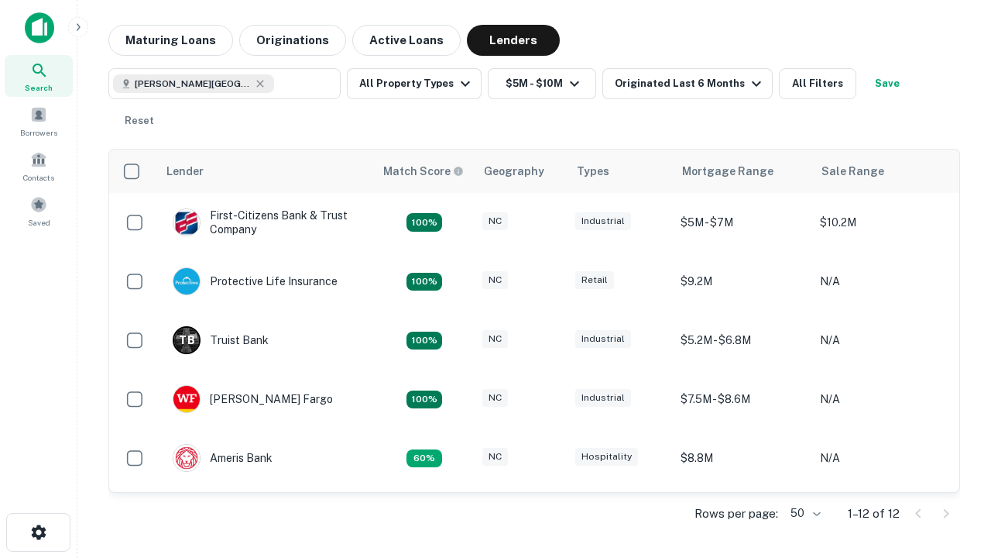  I want to click on div: Search, so click(39, 76).